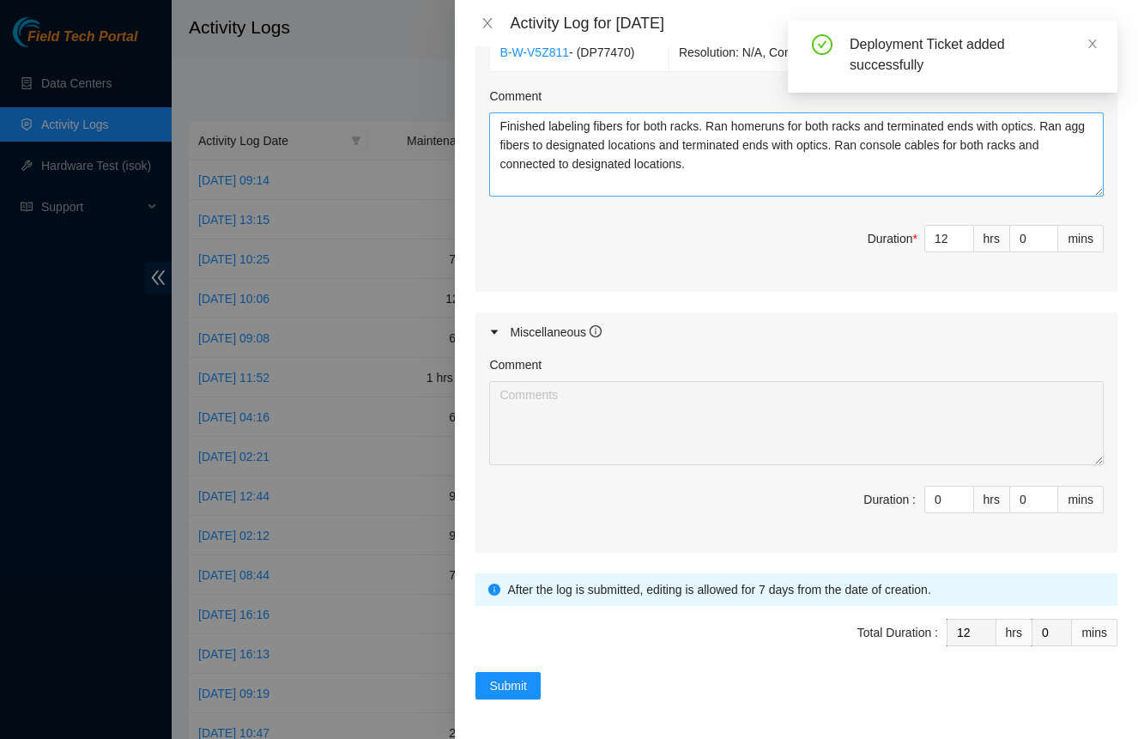 This screenshot has height=739, width=1138. Describe the element at coordinates (889, 500) in the screenshot. I see `div: Duration :` at that location.